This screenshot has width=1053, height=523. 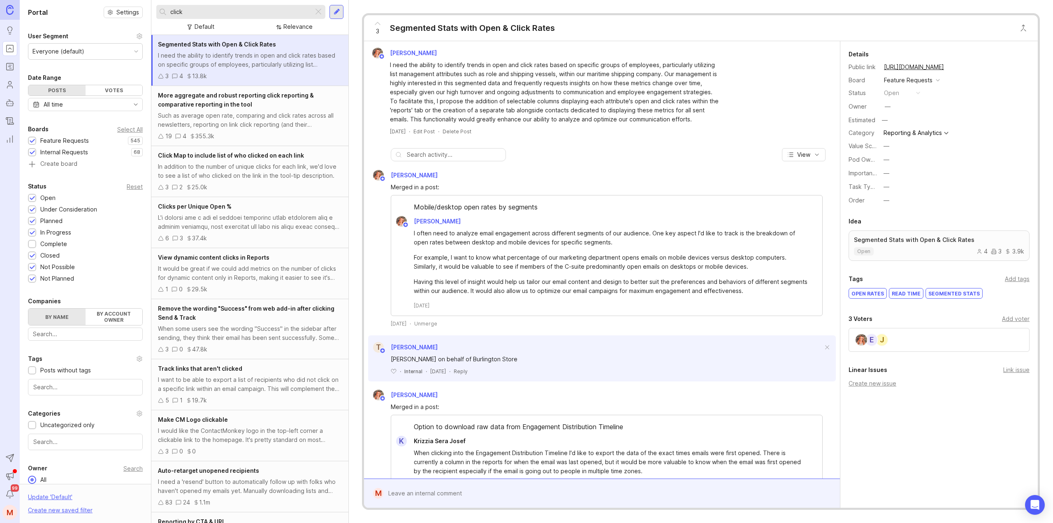 What do you see at coordinates (607, 429) in the screenshot?
I see `div: Option to download raw data from Engagement Distribution Timeline` at bounding box center [607, 429].